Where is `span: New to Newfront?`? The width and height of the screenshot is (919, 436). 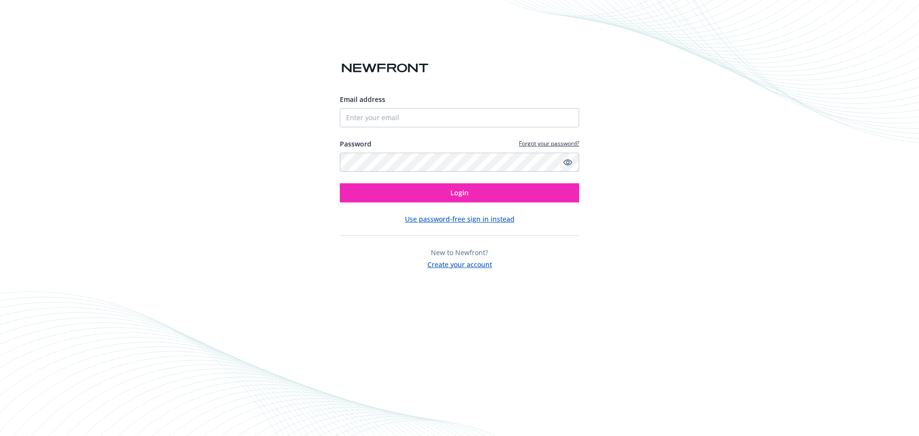 span: New to Newfront? is located at coordinates (459, 252).